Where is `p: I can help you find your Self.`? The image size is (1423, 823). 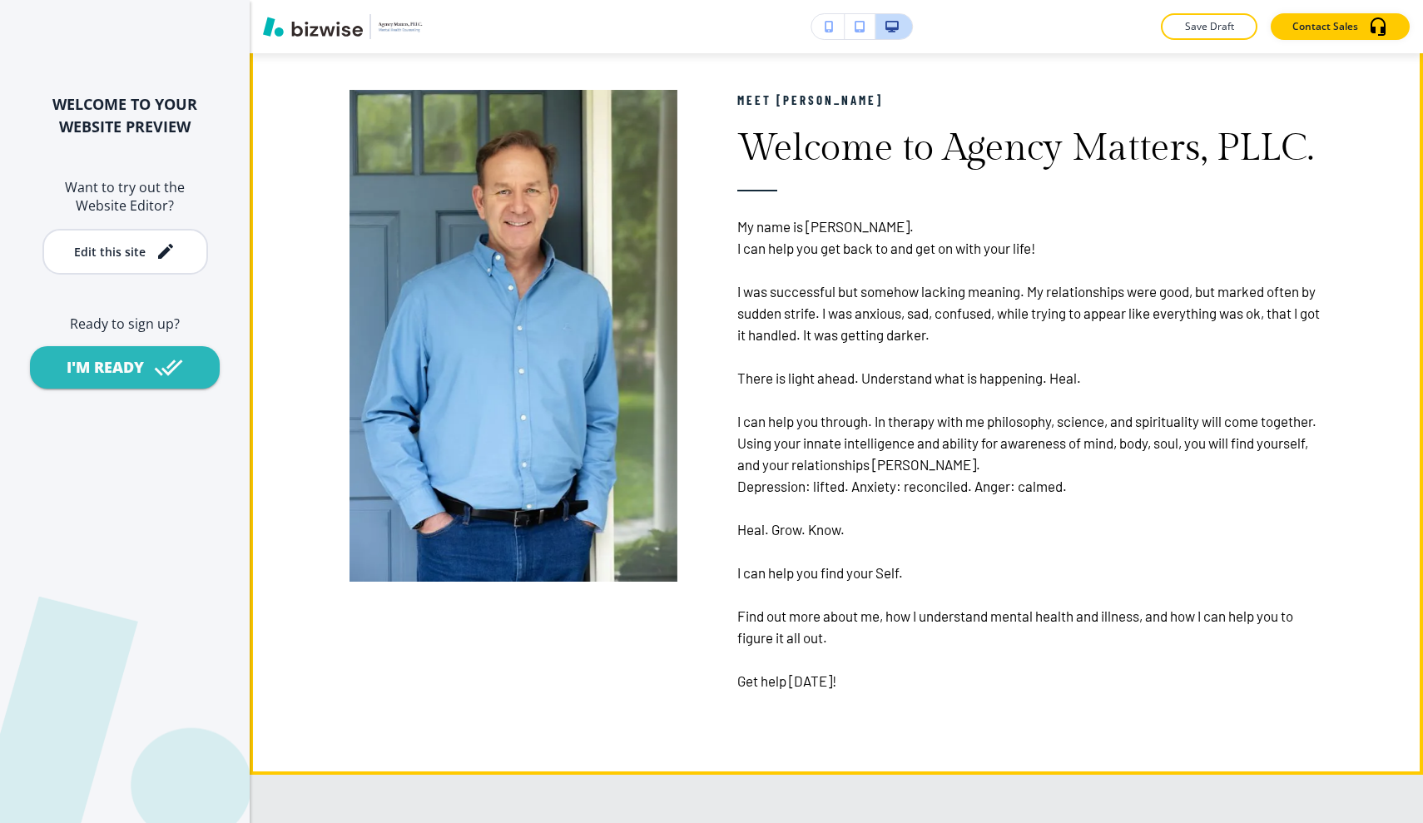
p: I can help you find your Self. is located at coordinates (1030, 573).